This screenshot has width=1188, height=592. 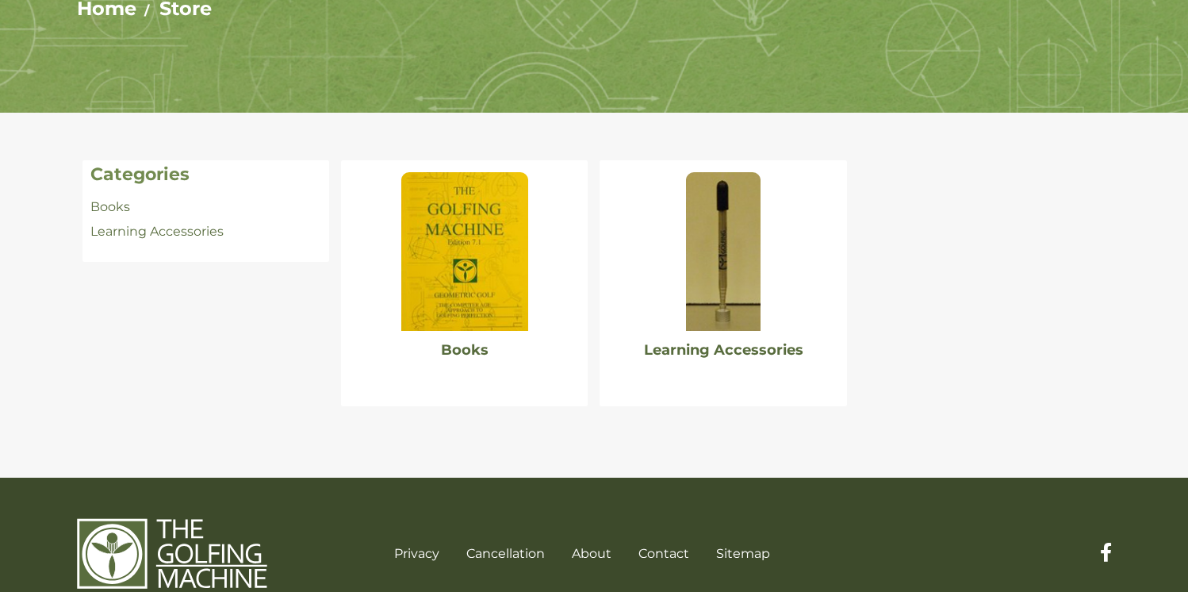 What do you see at coordinates (505, 553) in the screenshot?
I see `a: Cancellation` at bounding box center [505, 553].